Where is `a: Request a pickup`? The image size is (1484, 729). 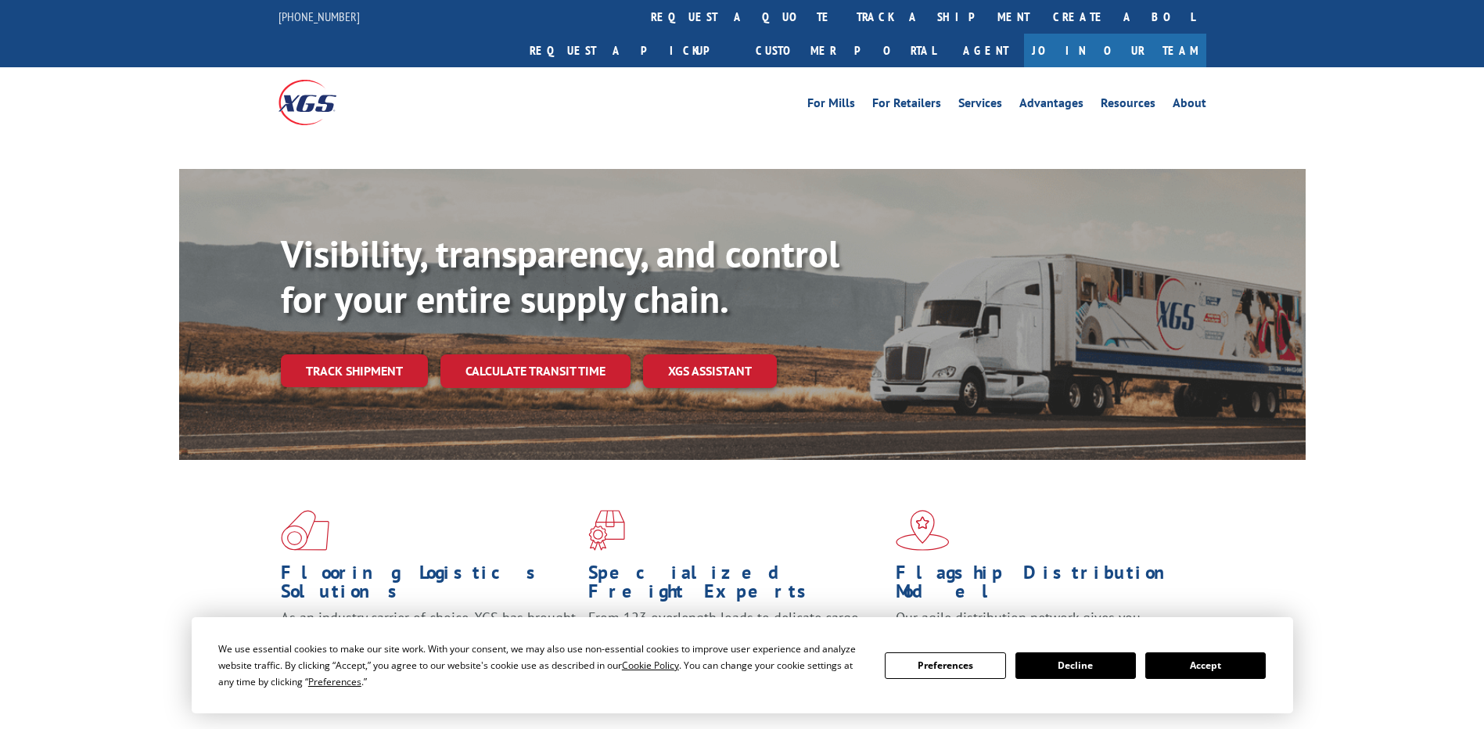 a: Request a pickup is located at coordinates (631, 50).